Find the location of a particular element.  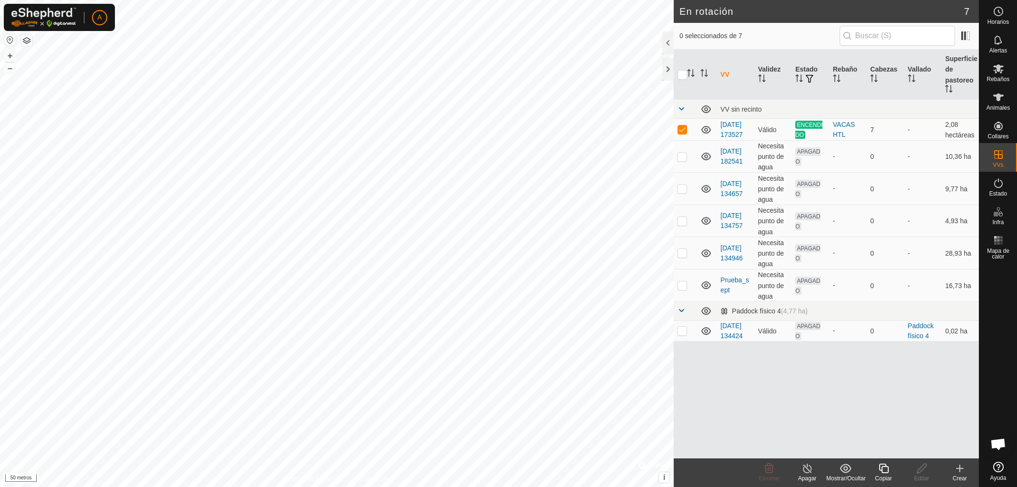

a: Chat abierto is located at coordinates (998, 444).